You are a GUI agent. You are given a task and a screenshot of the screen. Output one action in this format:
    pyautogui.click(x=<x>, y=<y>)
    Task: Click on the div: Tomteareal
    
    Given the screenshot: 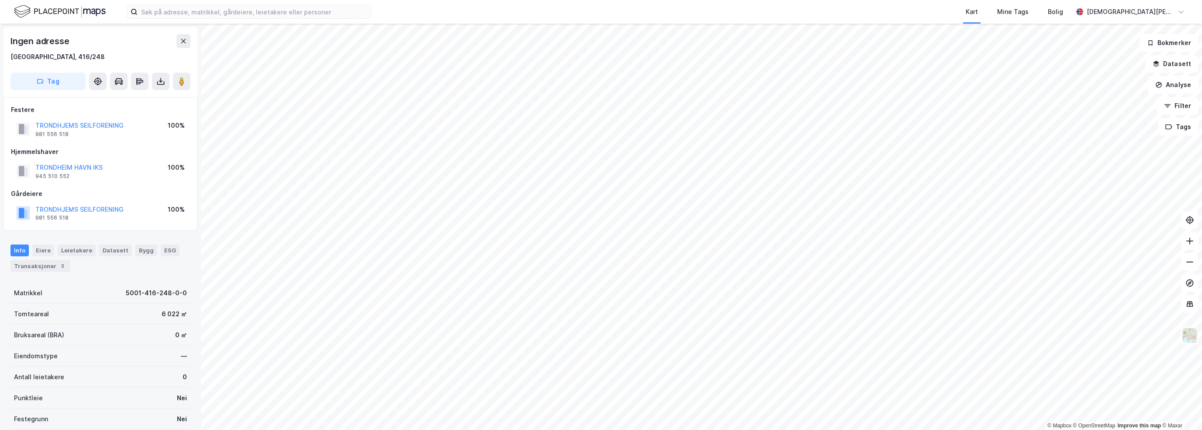 What is the action you would take?
    pyautogui.click(x=31, y=314)
    